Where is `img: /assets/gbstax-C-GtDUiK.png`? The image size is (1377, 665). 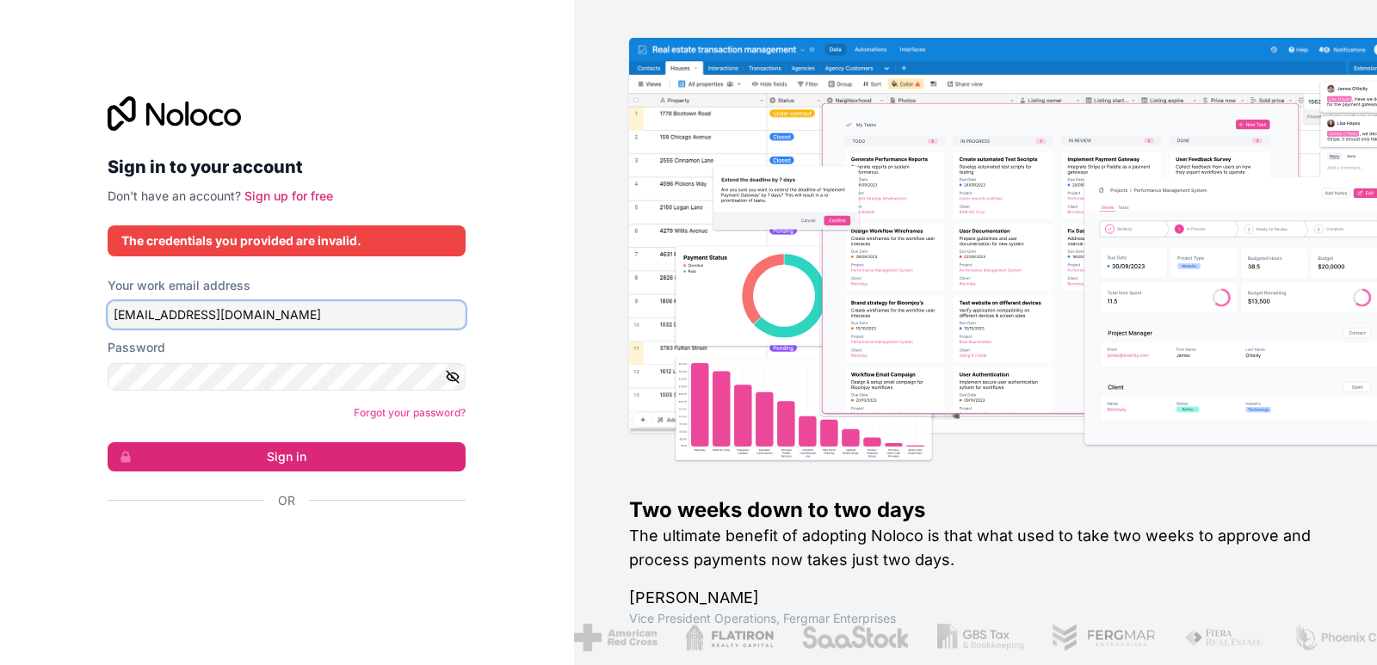 img: /assets/gbstax-C-GtDUiK.png is located at coordinates (981, 638).